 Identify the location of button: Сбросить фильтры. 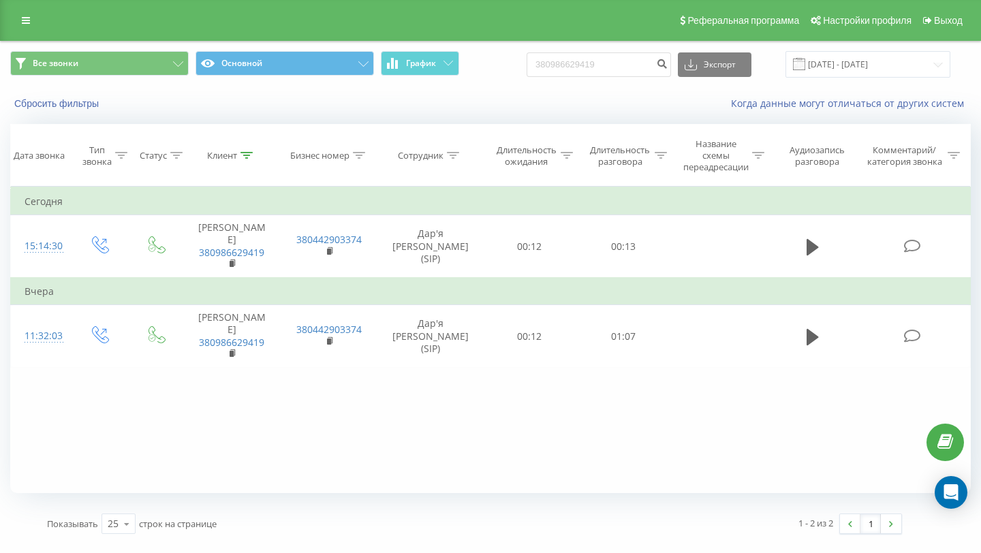
(58, 104).